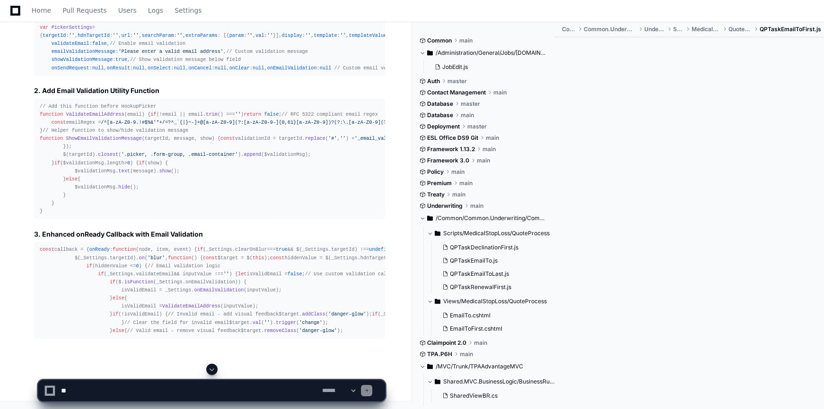 The height and width of the screenshot is (409, 824). Describe the element at coordinates (491, 261) in the screenshot. I see `button: QPTaskEmailTo.js` at that location.